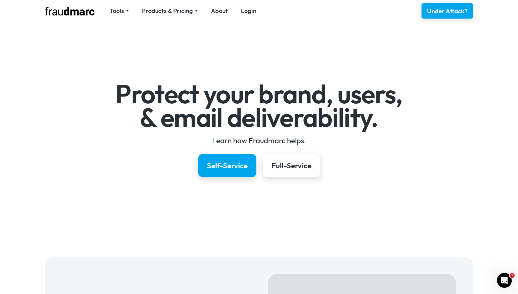  Describe the element at coordinates (227, 166) in the screenshot. I see `a: Self-Service` at that location.